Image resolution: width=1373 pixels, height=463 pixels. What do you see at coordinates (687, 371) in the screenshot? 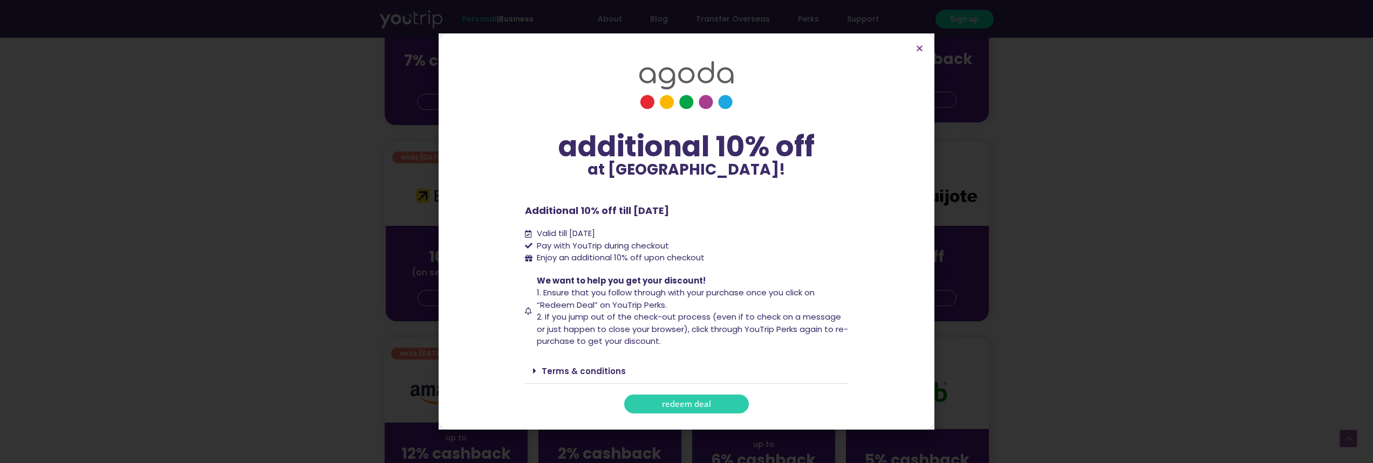
I see `div: Terms & conditions` at bounding box center [687, 371].